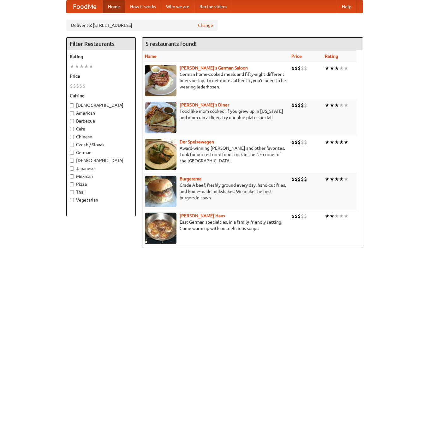 Image resolution: width=429 pixels, height=447 pixels. What do you see at coordinates (161, 81) in the screenshot?
I see `img: esthers.jpg` at bounding box center [161, 81].